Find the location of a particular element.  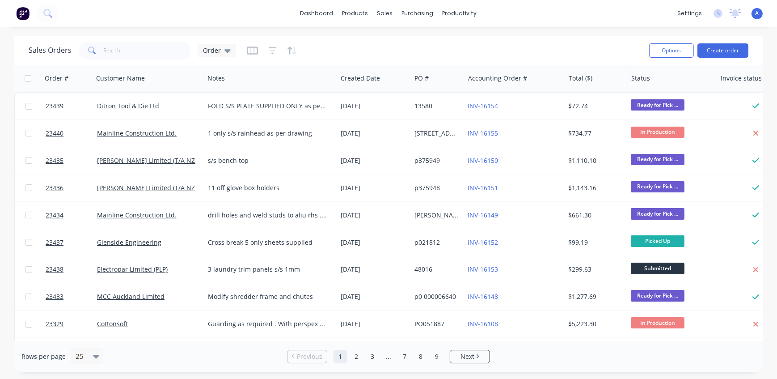

div: 3 laundry trim panels s/s 1mm is located at coordinates (267, 269).